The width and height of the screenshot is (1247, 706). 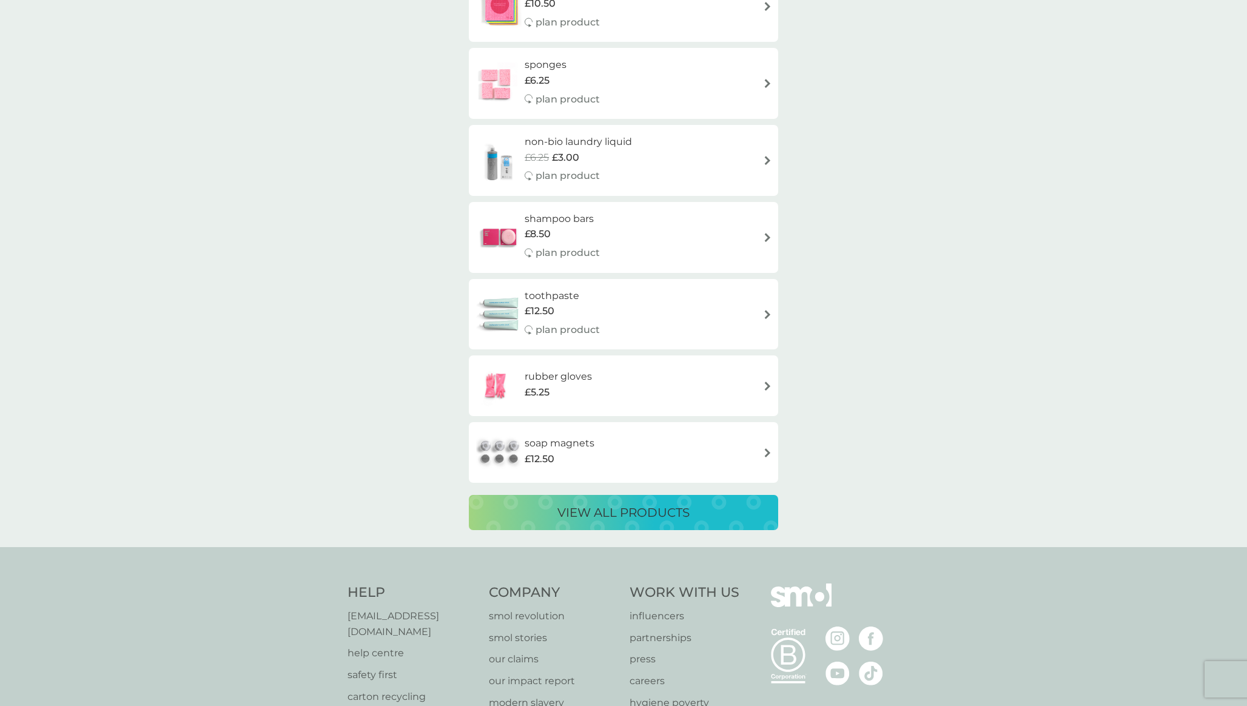 I want to click on p: careers, so click(x=684, y=681).